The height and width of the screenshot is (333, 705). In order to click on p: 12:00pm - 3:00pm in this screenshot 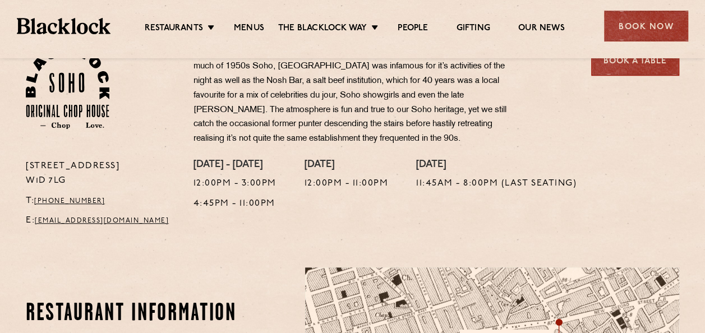, I will do `click(235, 184)`.